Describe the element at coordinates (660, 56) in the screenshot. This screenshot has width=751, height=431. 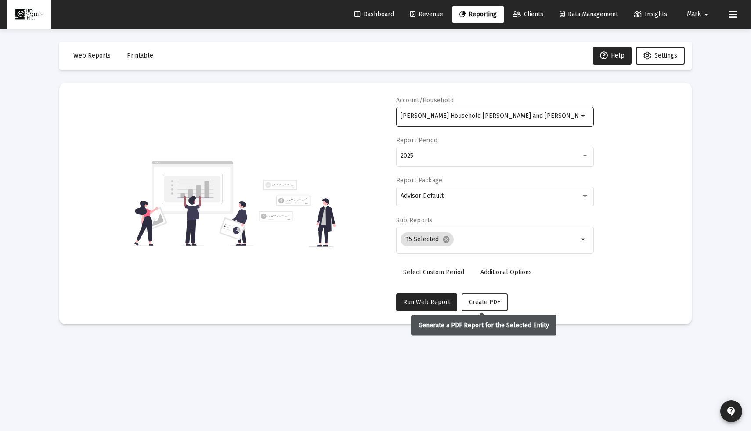
I see `button: Settings` at that location.